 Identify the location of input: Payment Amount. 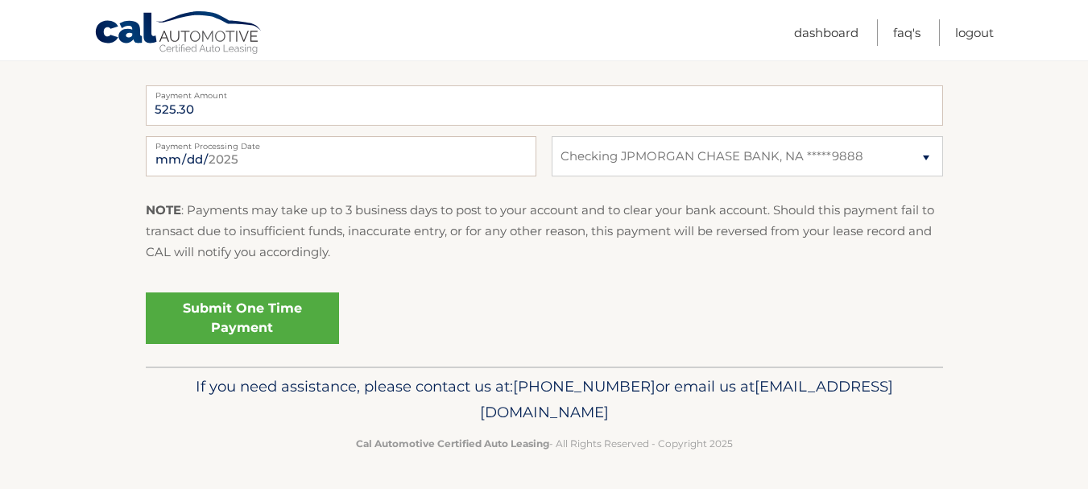
(544, 105).